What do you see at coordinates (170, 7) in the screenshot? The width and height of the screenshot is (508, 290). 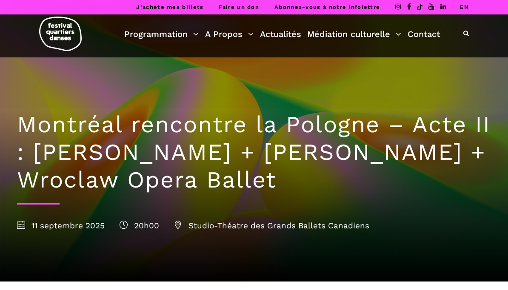 I see `a: J’achète mes billets` at bounding box center [170, 7].